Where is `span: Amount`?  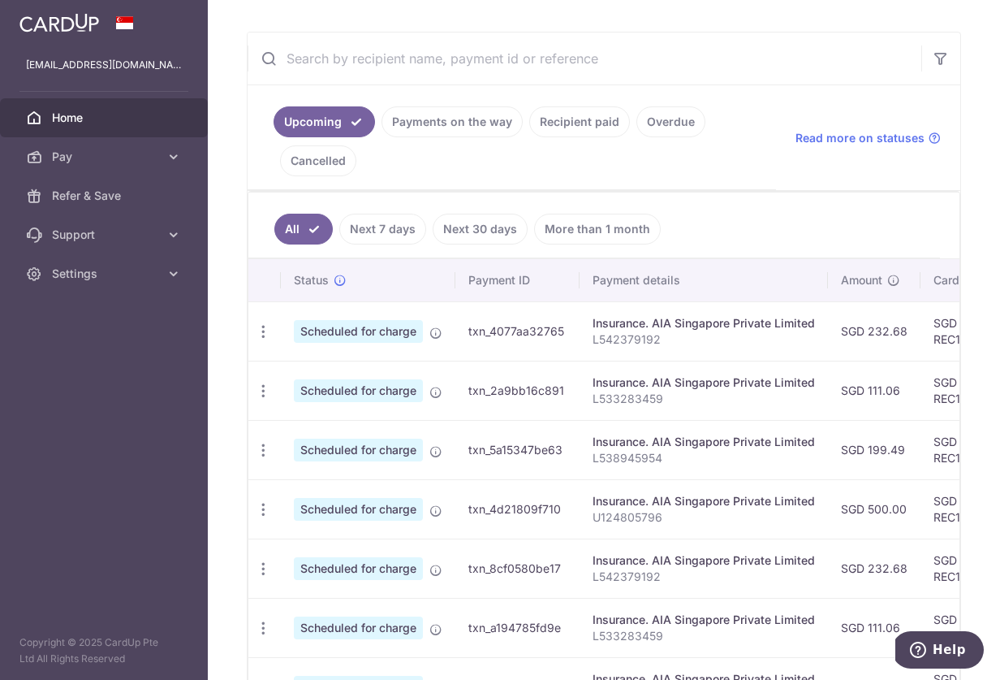 span: Amount is located at coordinates (862, 280).